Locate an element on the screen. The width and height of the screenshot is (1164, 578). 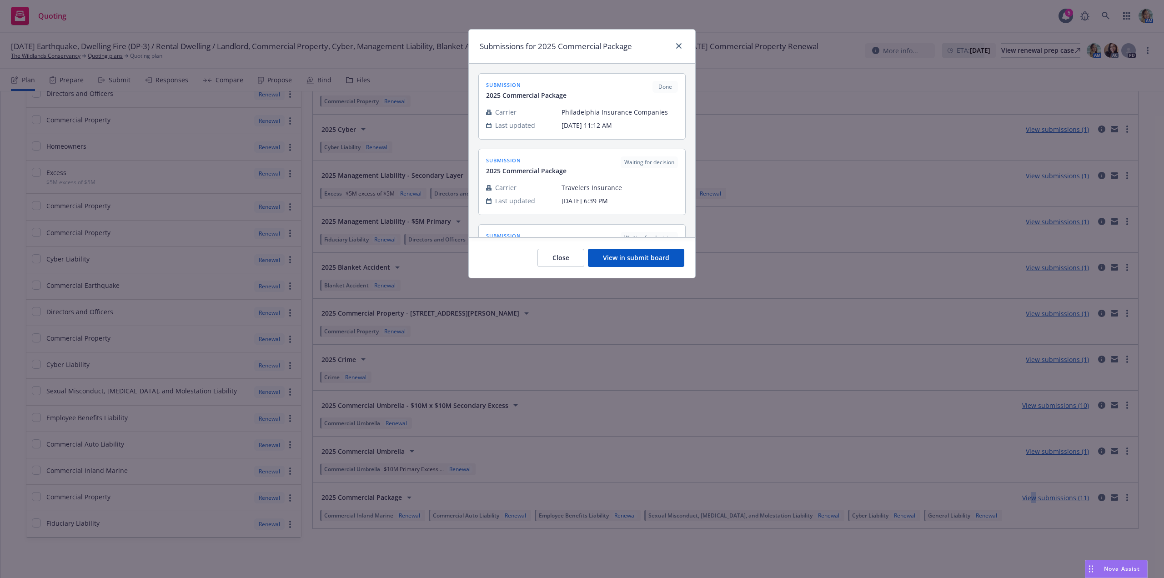
button: Nova Assist is located at coordinates (1116, 569).